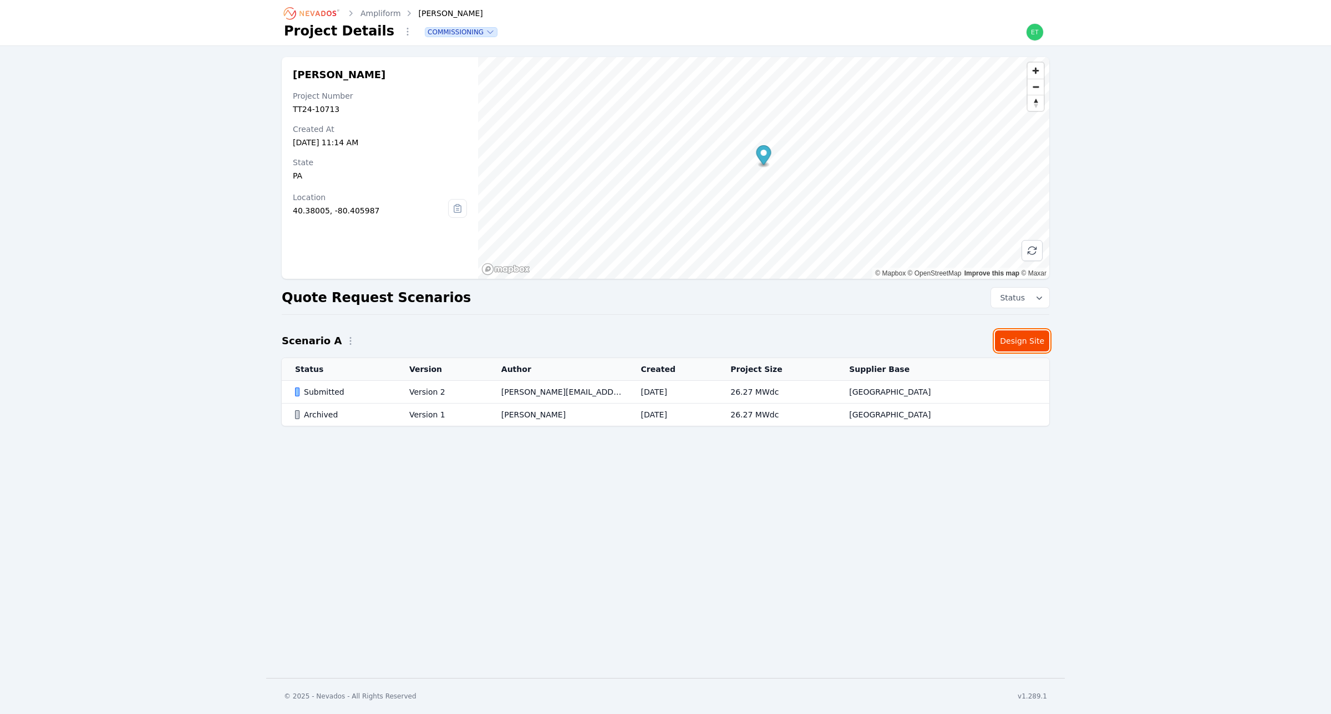 This screenshot has height=714, width=1331. I want to click on button: Reset bearing to north, so click(1035, 103).